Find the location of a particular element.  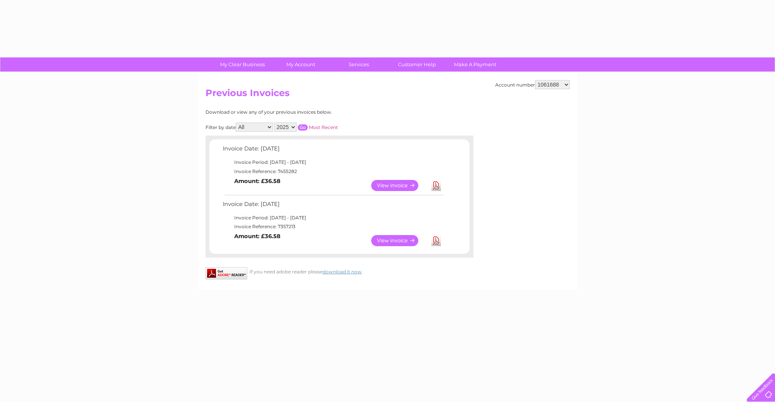

div: If you need adobe reader please . is located at coordinates (339, 270).